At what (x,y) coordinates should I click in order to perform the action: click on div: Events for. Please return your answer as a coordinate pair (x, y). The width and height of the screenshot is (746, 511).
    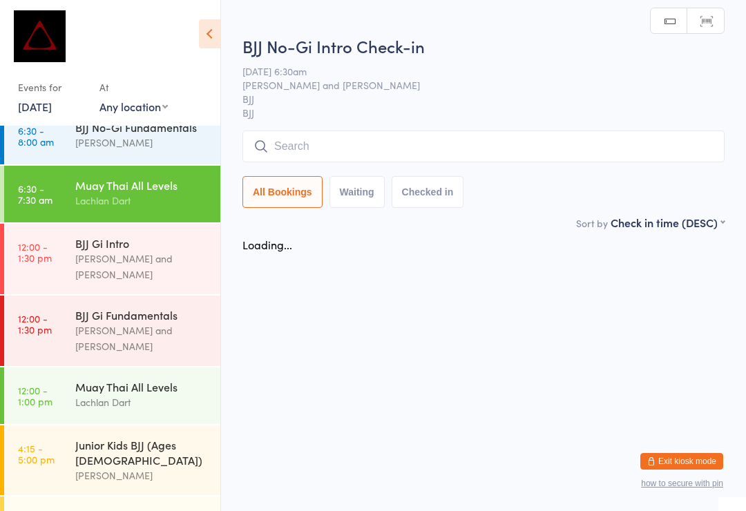
    Looking at the image, I should click on (52, 87).